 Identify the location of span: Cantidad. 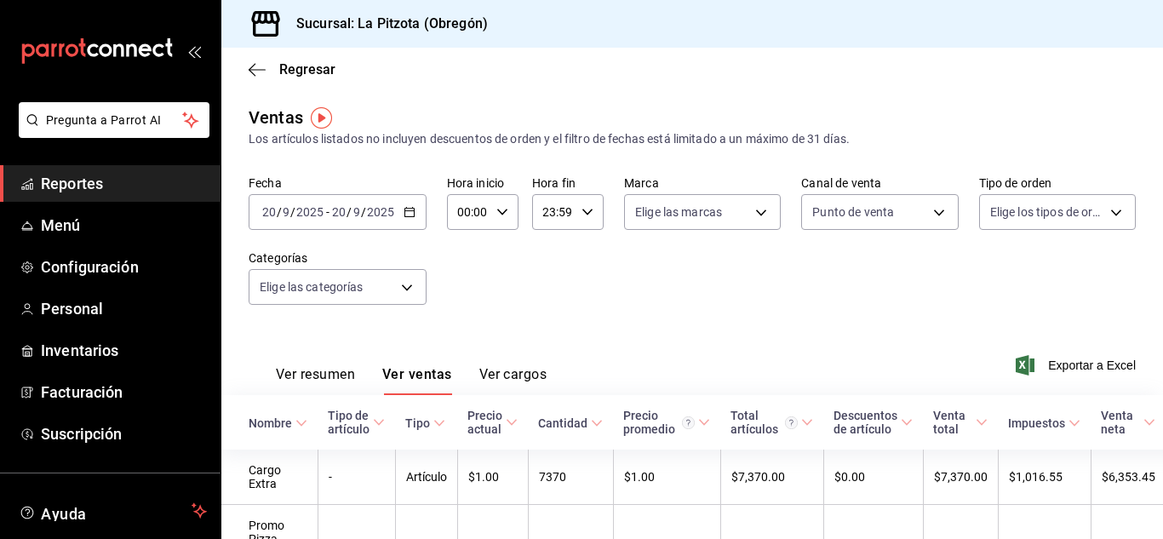
(570, 423).